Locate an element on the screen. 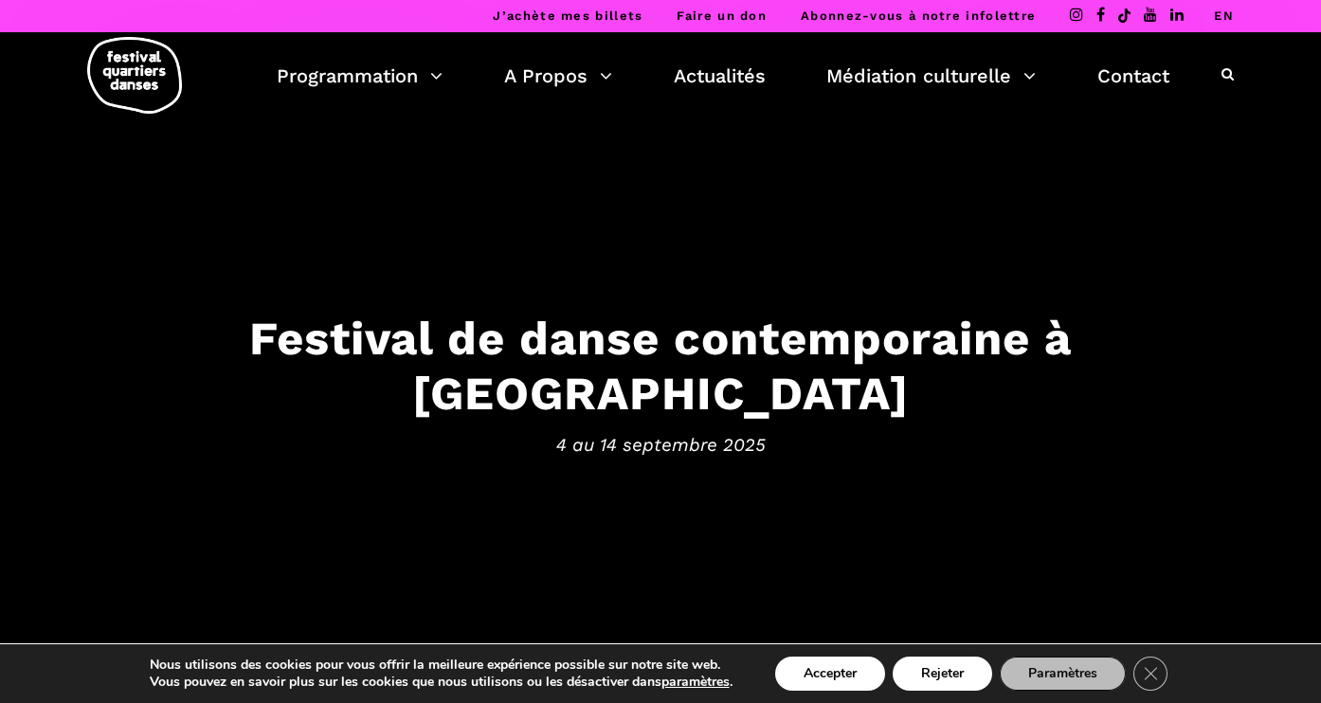 This screenshot has height=703, width=1321. img: logo-fqd-med is located at coordinates (135, 75).